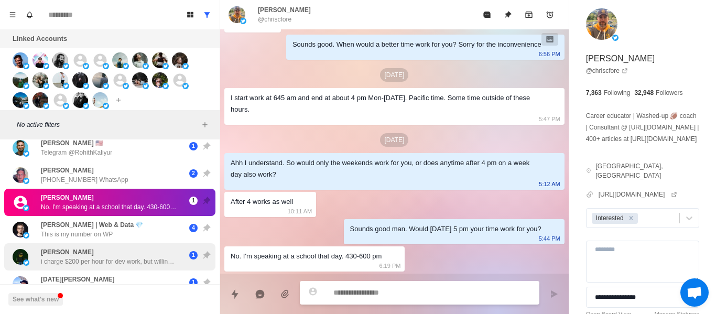  Describe the element at coordinates (260, 294) in the screenshot. I see `button: Reply with AI` at that location.